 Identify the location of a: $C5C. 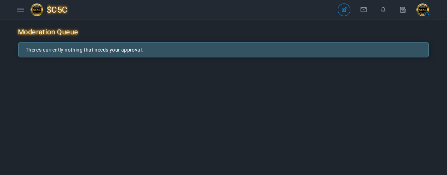
(52, 10).